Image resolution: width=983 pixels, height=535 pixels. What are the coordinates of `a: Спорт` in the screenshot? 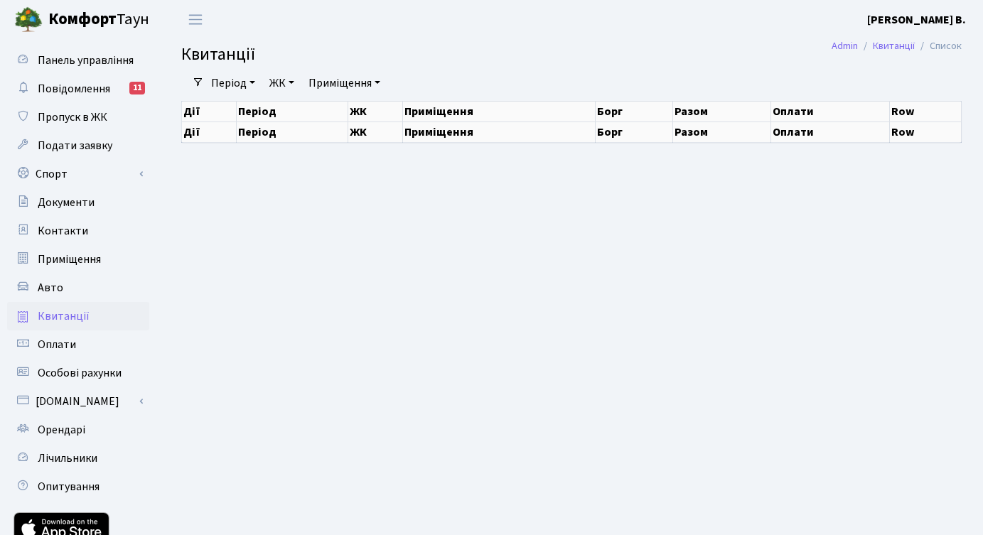 It's located at (78, 174).